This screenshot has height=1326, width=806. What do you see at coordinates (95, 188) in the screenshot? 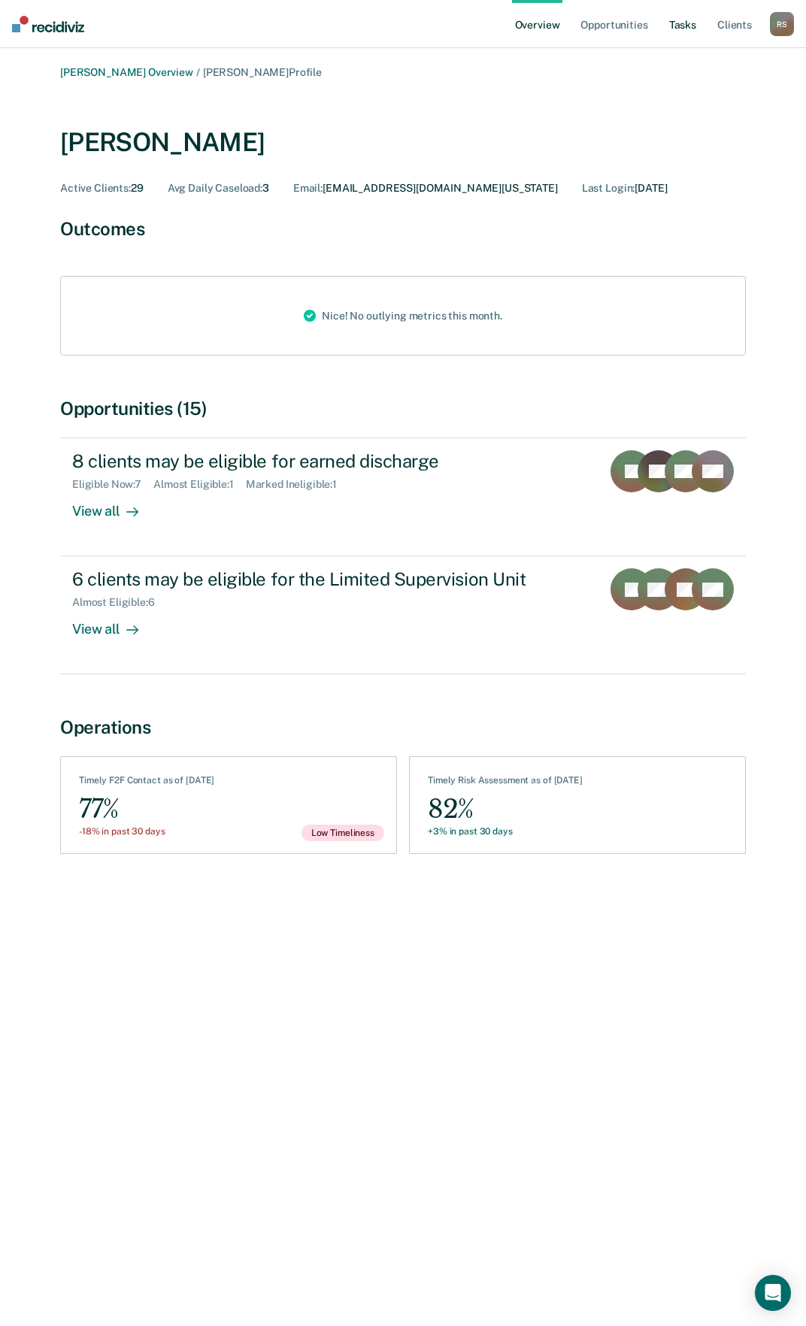
I see `span: Active Clients :` at bounding box center [95, 188].